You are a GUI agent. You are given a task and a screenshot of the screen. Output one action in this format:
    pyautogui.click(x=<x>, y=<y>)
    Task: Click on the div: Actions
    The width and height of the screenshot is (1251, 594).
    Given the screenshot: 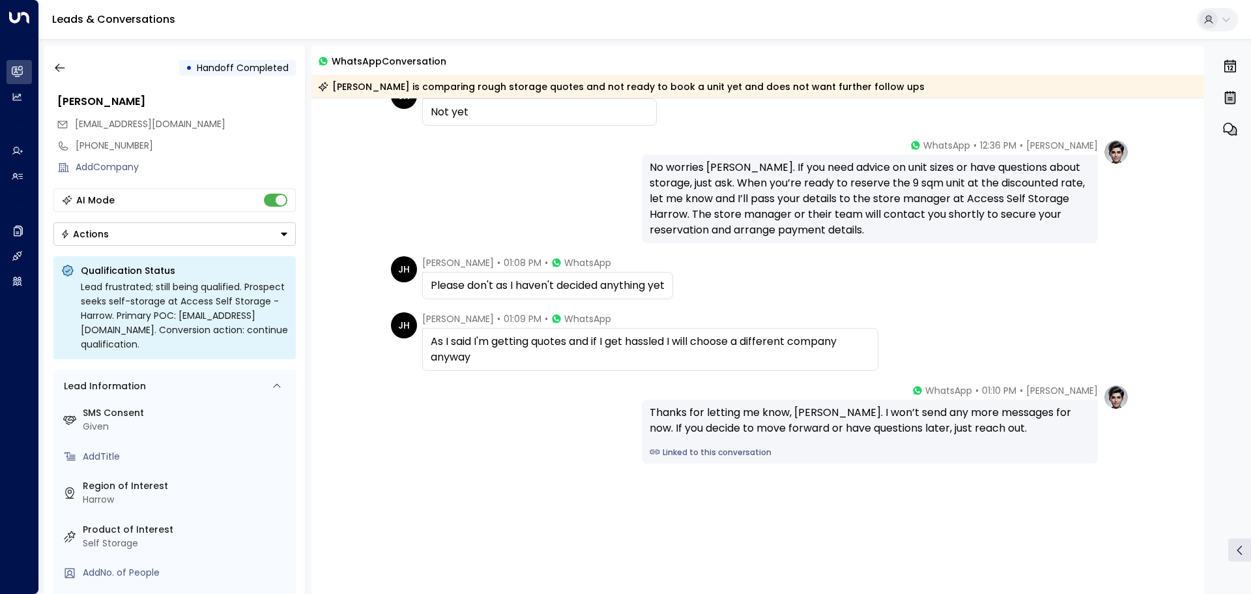 What is the action you would take?
    pyautogui.click(x=85, y=234)
    